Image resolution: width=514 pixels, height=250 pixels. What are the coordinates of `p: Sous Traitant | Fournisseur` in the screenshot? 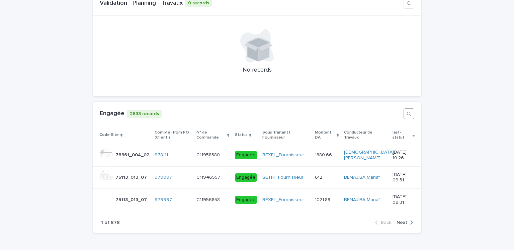 It's located at (286, 135).